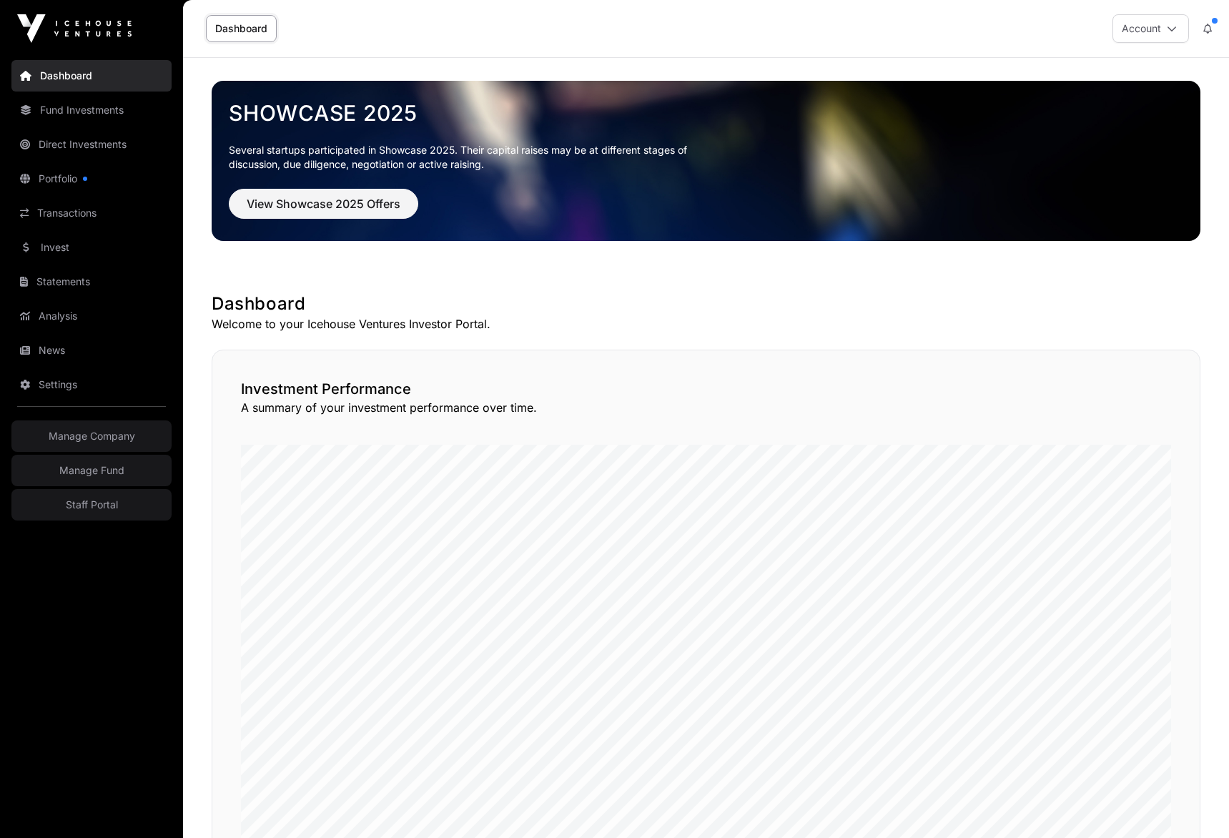 The width and height of the screenshot is (1229, 838). Describe the element at coordinates (706, 324) in the screenshot. I see `p: Welcome to your Icehouse Ventures Investor Portal.` at that location.